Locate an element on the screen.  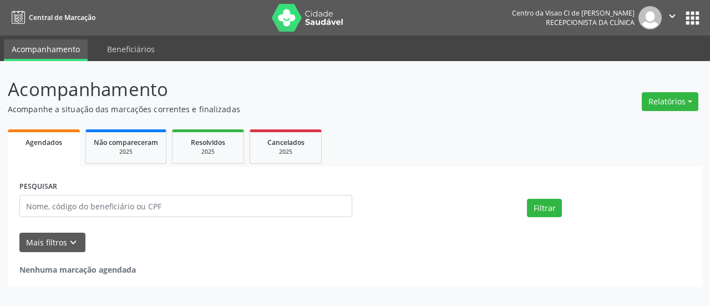
i: keyboard_arrow_down is located at coordinates (73, 242).